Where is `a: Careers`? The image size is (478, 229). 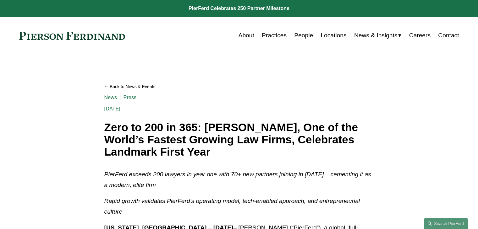 a: Careers is located at coordinates (420, 36).